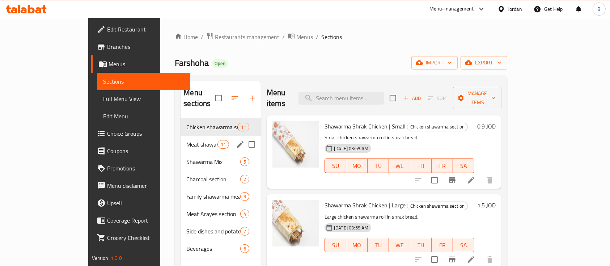 This screenshot has height=266, width=610. What do you see at coordinates (213, 248) in the screenshot?
I see `span: Beverages` at bounding box center [213, 248].